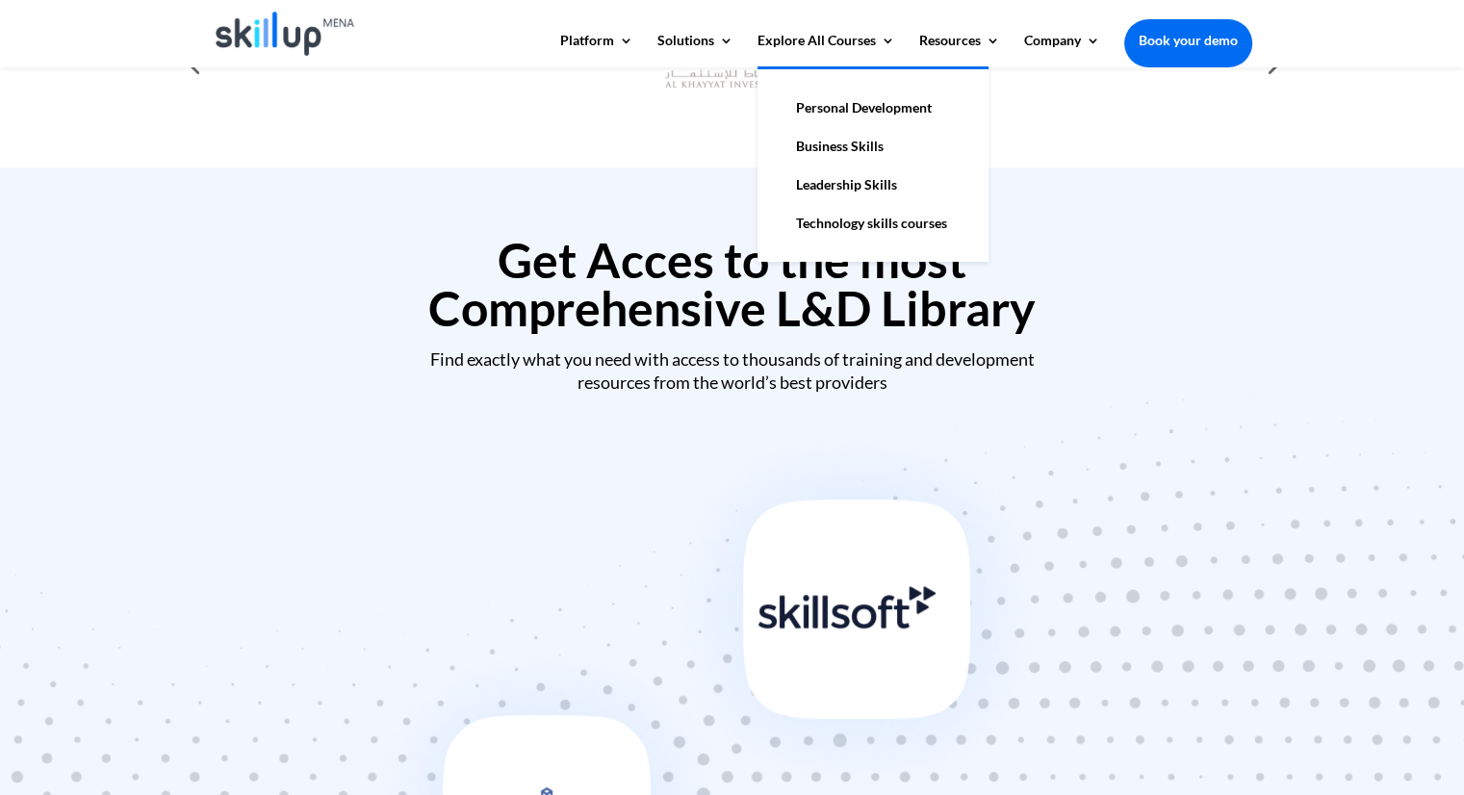  Describe the element at coordinates (1062, 50) in the screenshot. I see `a: Company` at that location.